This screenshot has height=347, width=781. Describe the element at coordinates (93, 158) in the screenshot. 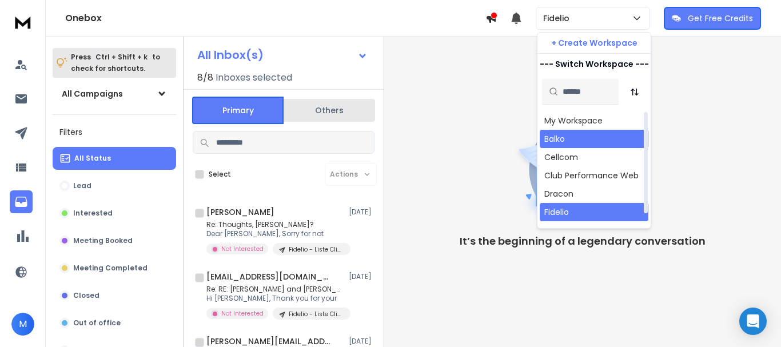

I see `p: All Status` at that location.